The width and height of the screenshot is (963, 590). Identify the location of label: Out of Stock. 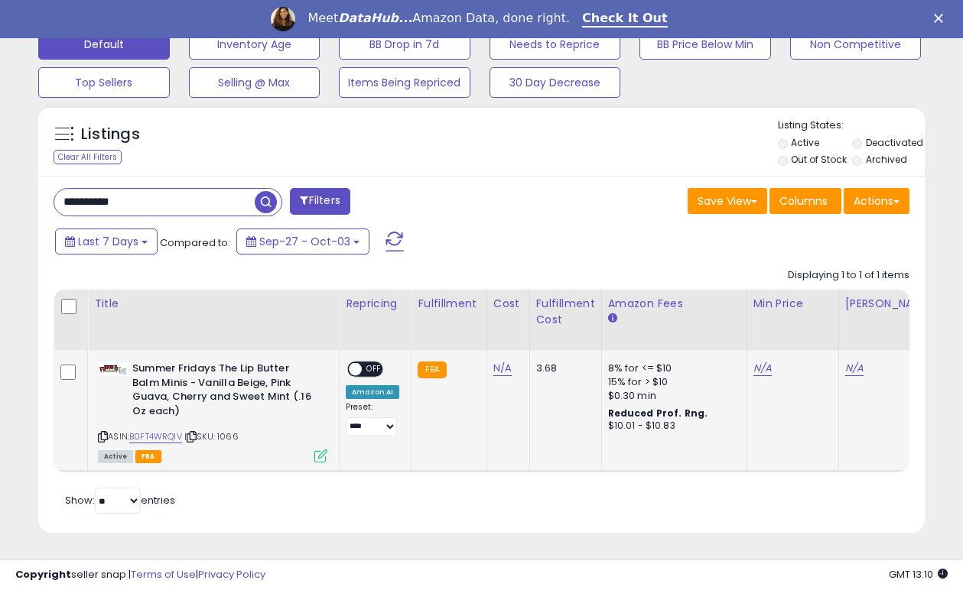
(818, 159).